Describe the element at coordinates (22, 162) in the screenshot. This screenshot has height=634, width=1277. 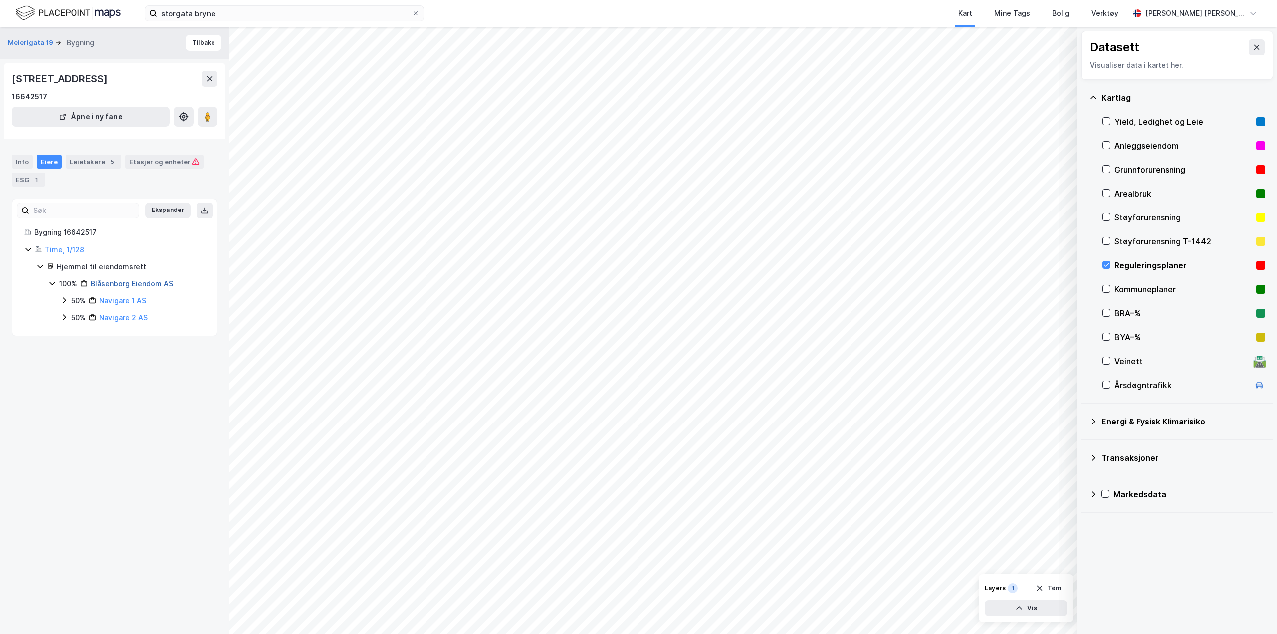
I see `div: Info` at that location.